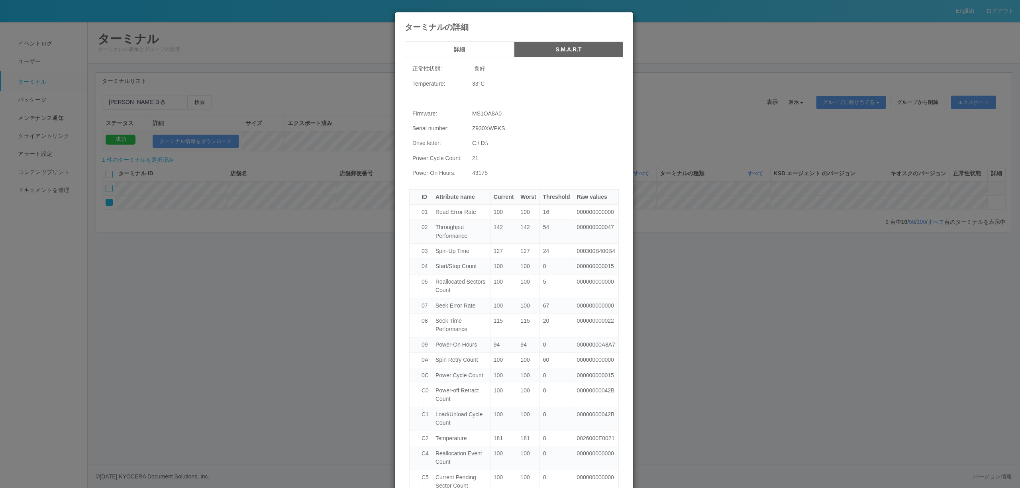  What do you see at coordinates (556, 306) in the screenshot?
I see `td: 67` at bounding box center [556, 306].